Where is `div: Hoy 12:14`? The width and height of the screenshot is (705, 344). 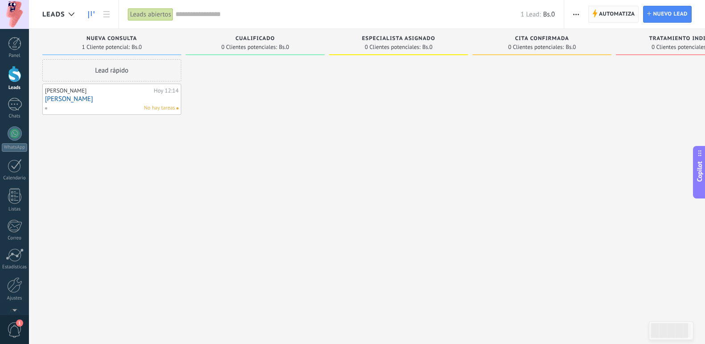 div: Hoy 12:14 is located at coordinates (166, 91).